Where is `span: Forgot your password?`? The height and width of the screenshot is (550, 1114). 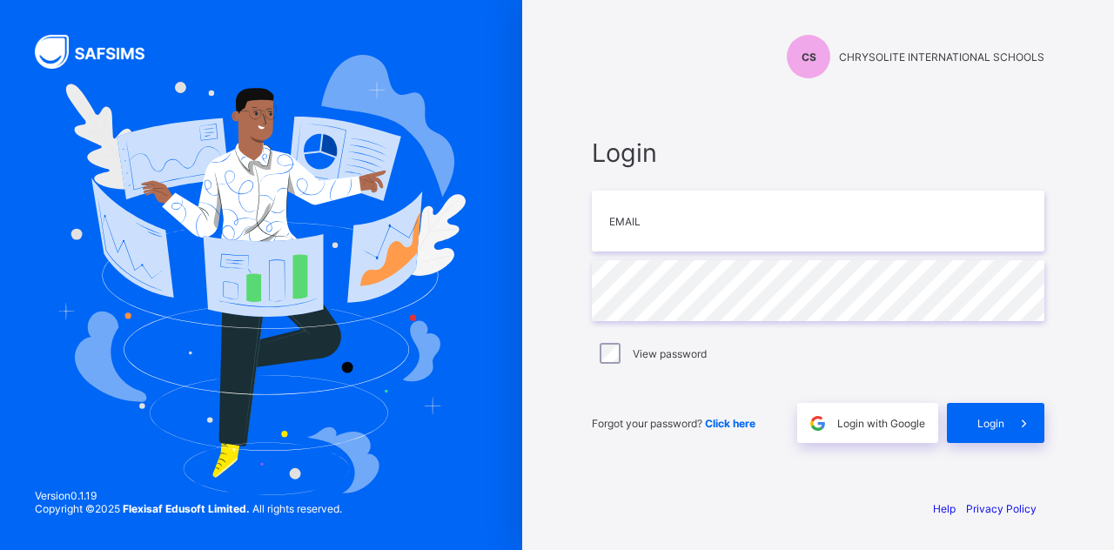
span: Forgot your password? is located at coordinates (674, 423).